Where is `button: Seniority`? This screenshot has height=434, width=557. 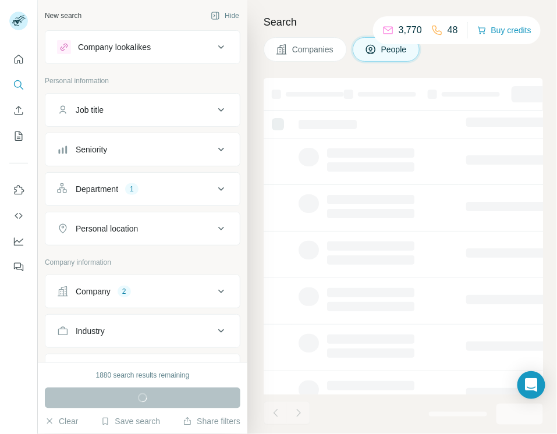 button: Seniority is located at coordinates (143, 150).